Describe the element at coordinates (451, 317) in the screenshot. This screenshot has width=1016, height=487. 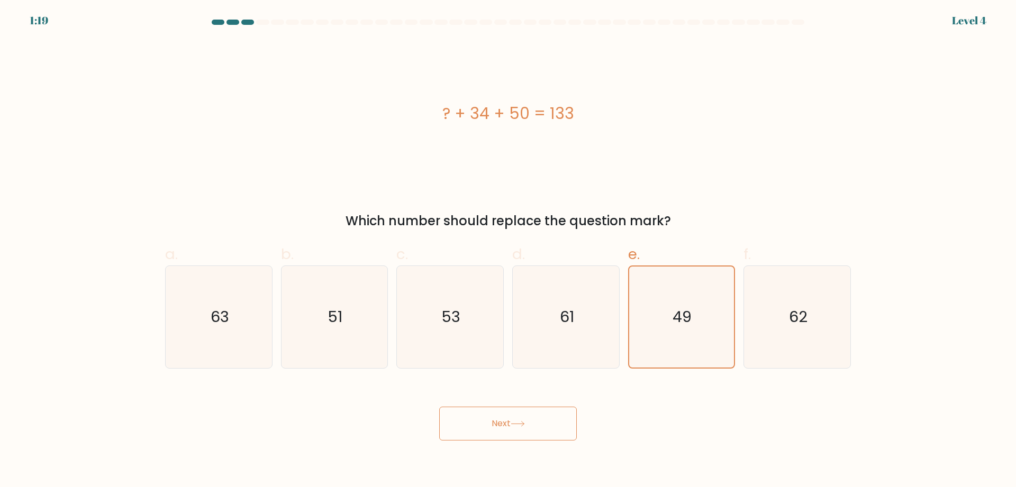
I see `text: 53` at that location.